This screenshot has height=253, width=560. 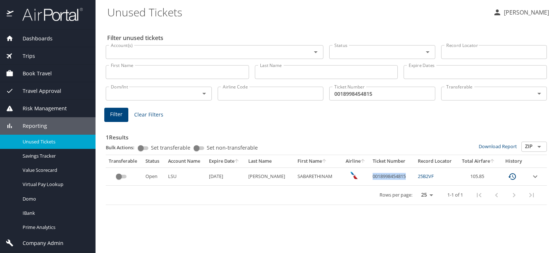 I want to click on span: Unused Tickets, so click(x=55, y=142).